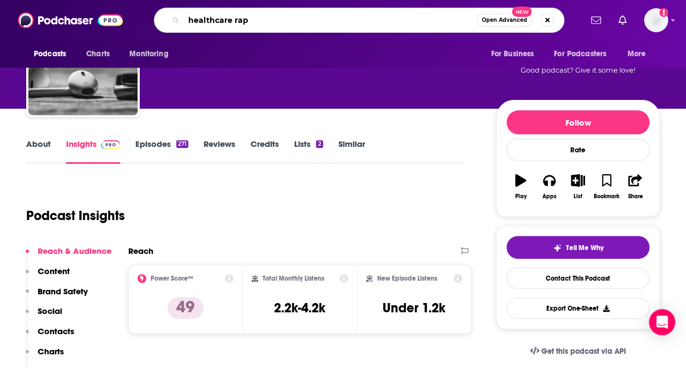 This screenshot has height=368, width=686. Describe the element at coordinates (47, 276) in the screenshot. I see `button: Content` at that location.